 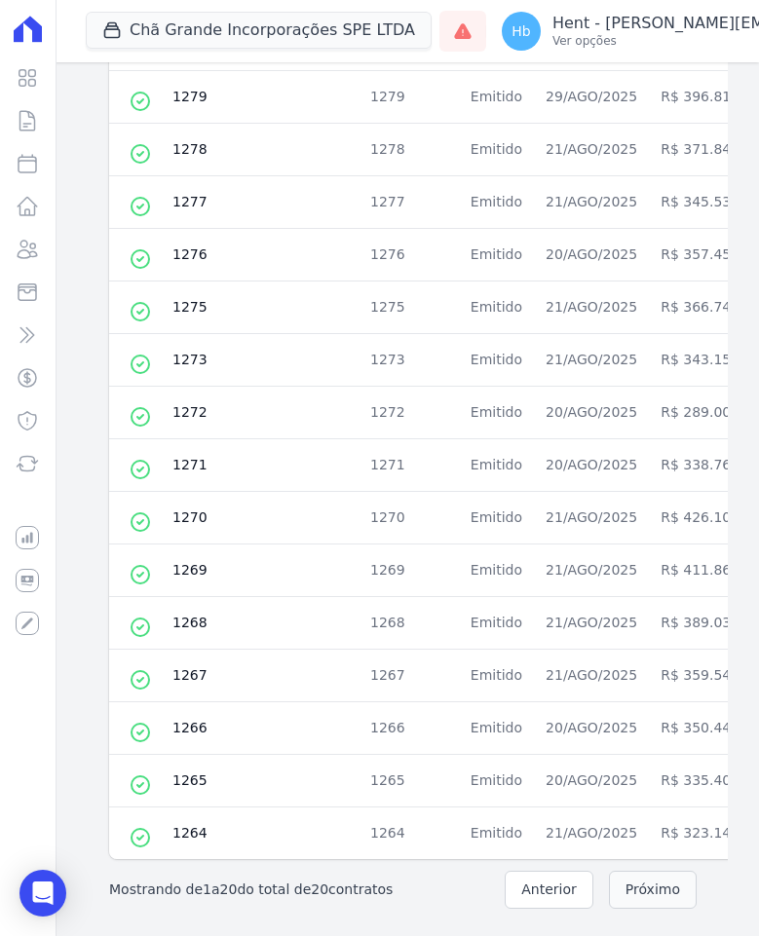 What do you see at coordinates (406, 889) in the screenshot?
I see `nav: Pagination` at bounding box center [406, 889].